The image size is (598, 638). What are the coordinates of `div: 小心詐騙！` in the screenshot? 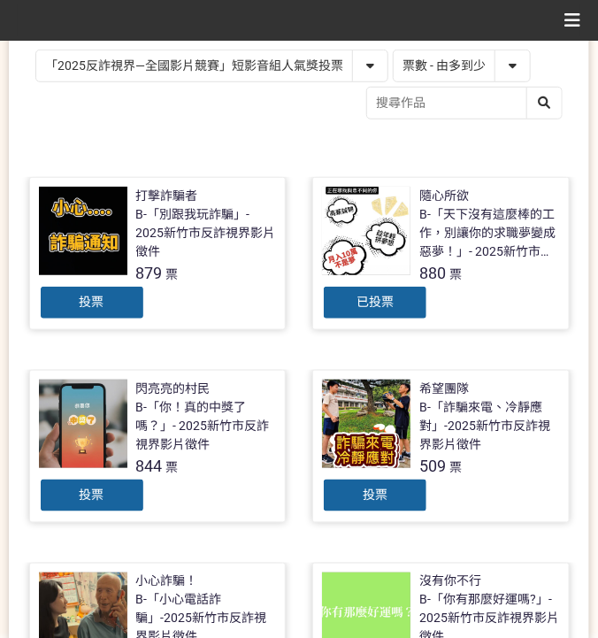 It's located at (167, 581).